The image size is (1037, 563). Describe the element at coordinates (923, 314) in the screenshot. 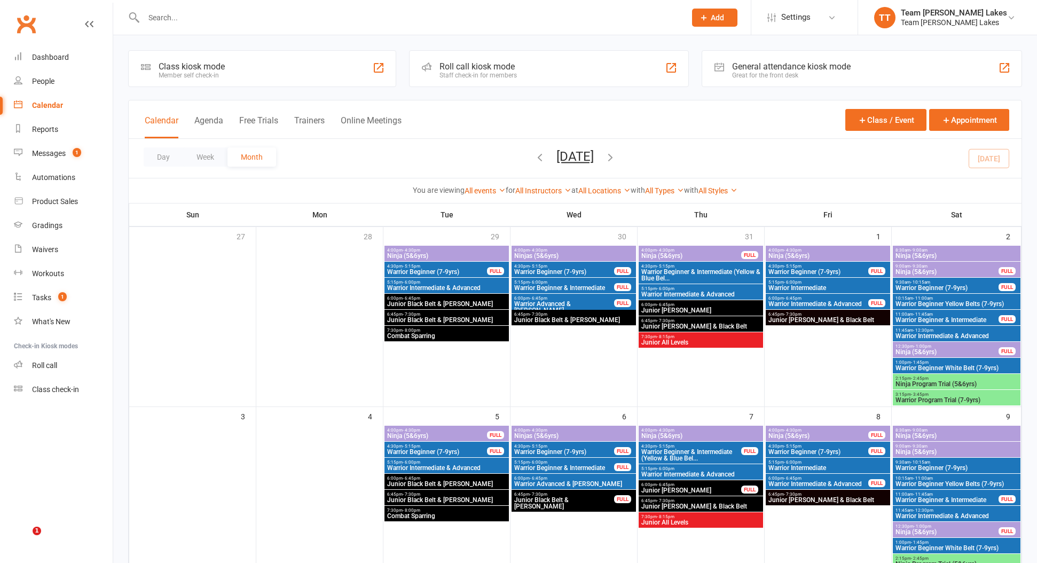

I see `span: - 11:45am` at that location.